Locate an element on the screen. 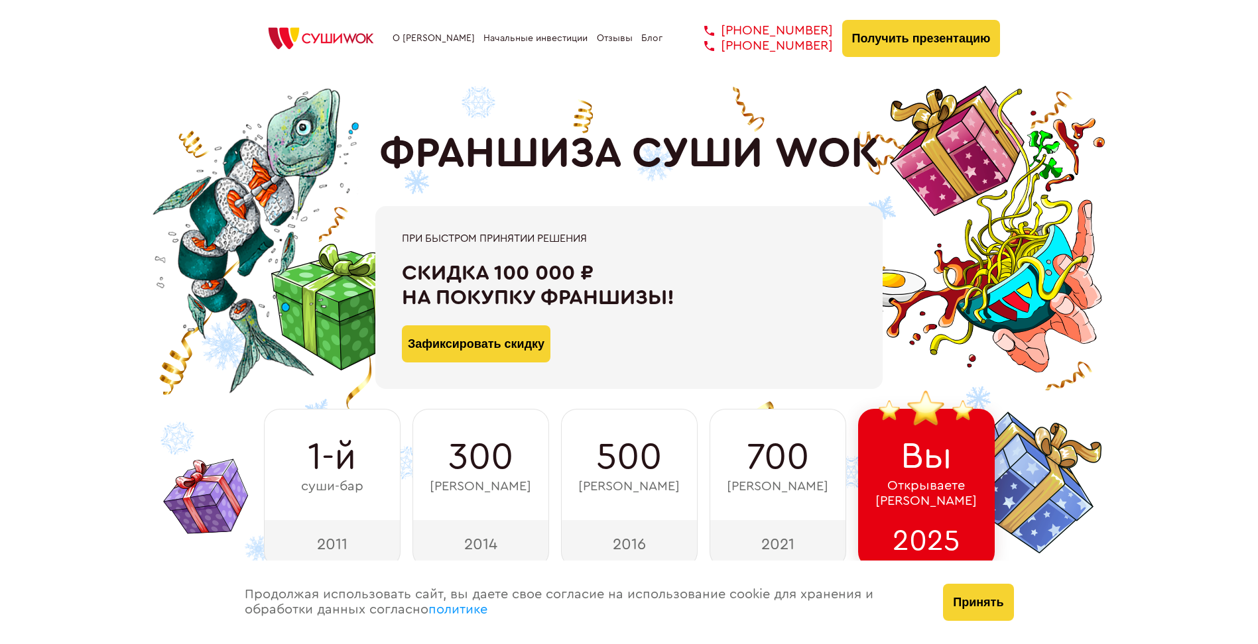 This screenshot has width=1258, height=644. span: Вы is located at coordinates (926, 457).